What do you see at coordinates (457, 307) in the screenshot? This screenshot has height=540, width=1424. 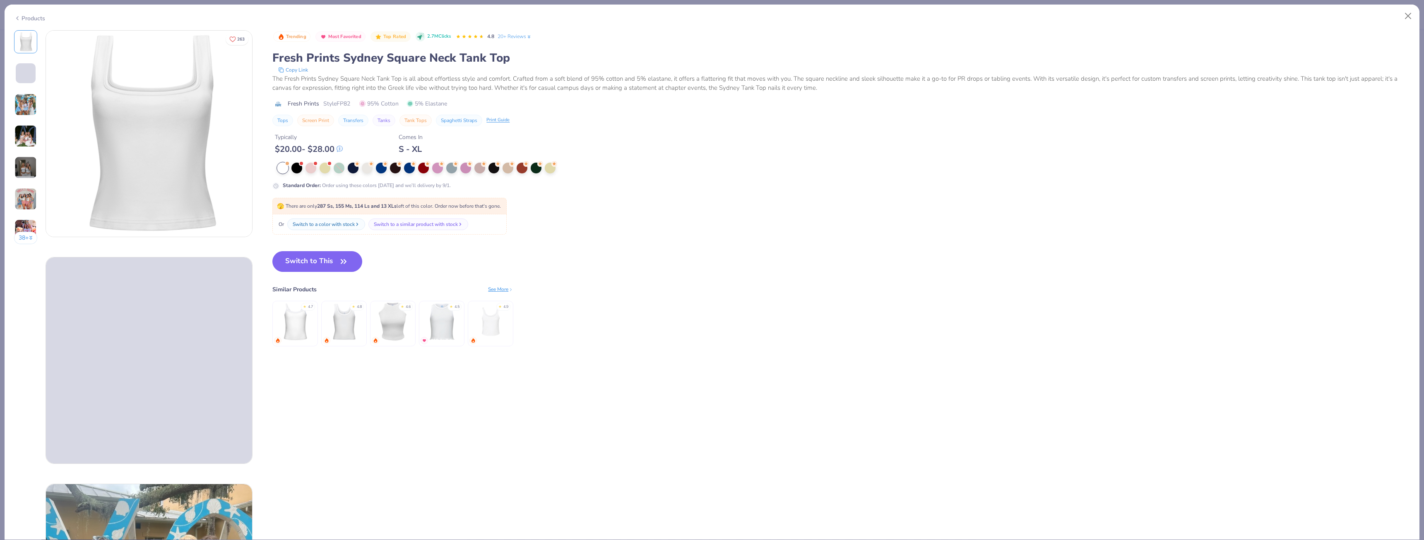 I see `div: 4.5` at bounding box center [457, 307].